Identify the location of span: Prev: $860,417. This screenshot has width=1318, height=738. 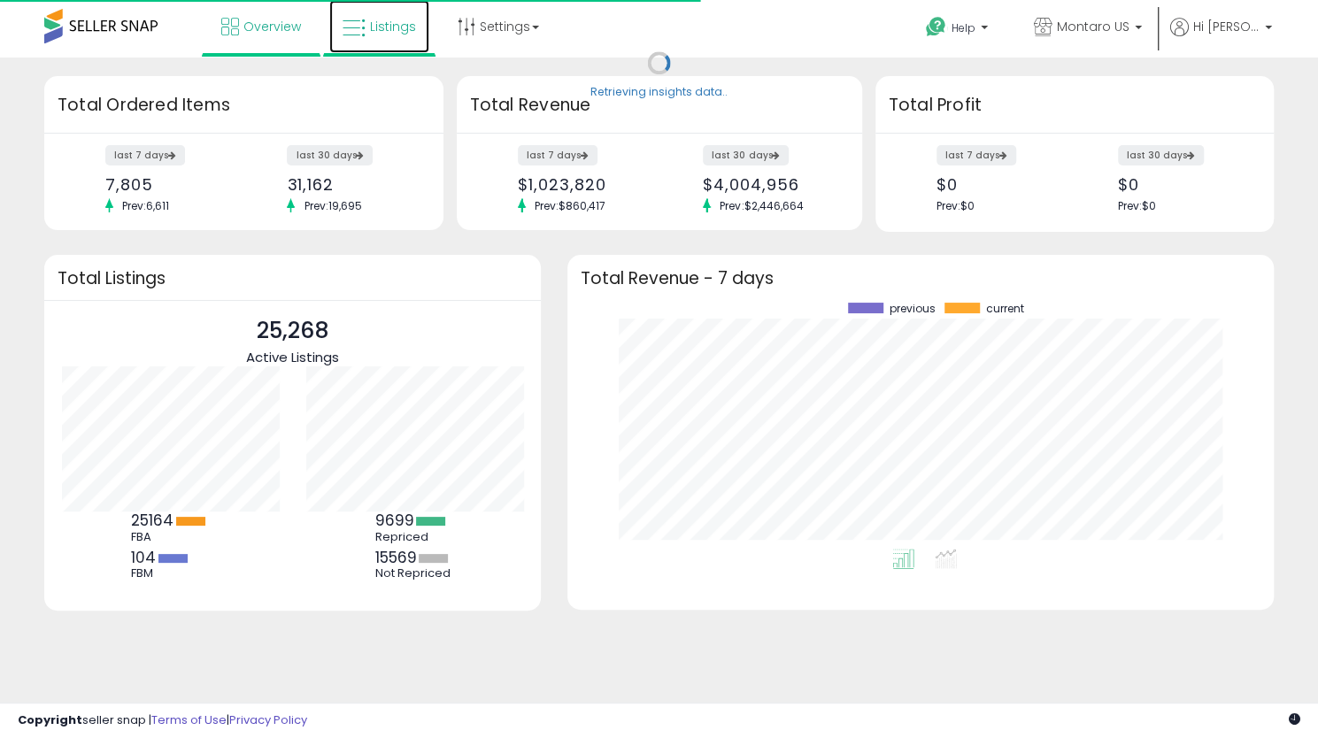
(570, 205).